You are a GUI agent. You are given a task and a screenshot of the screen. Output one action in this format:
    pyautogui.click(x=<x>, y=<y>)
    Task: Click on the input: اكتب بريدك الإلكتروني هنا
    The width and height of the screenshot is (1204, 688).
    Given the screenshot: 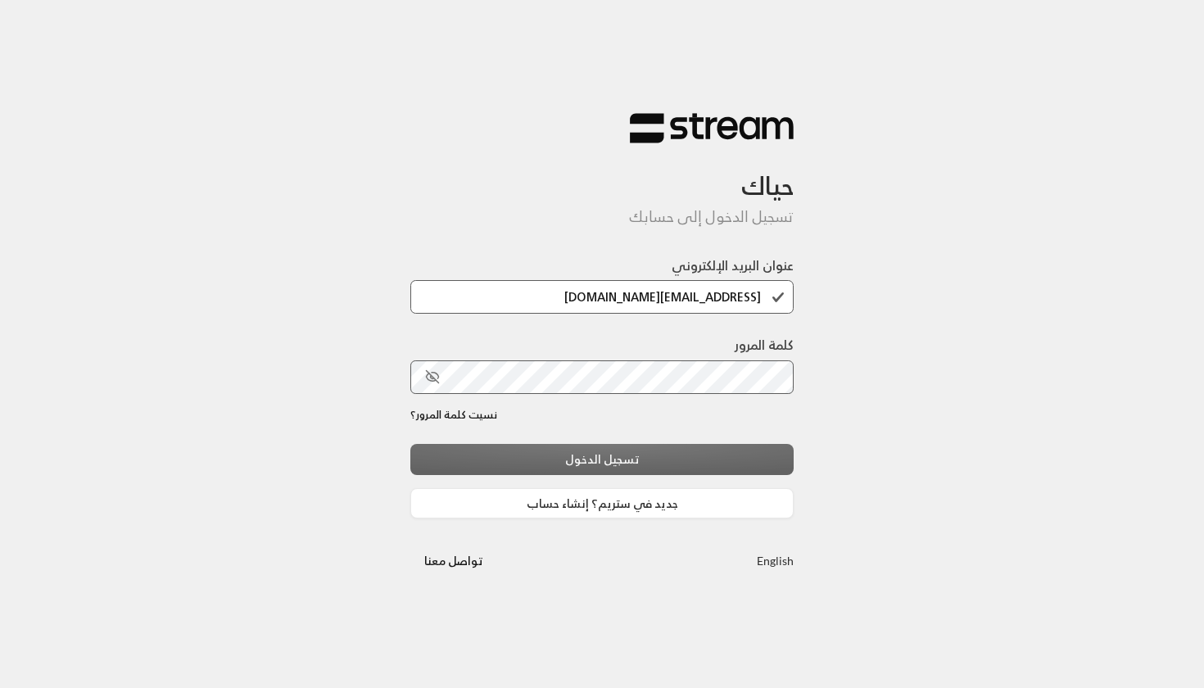 What is the action you would take?
    pyautogui.click(x=602, y=297)
    